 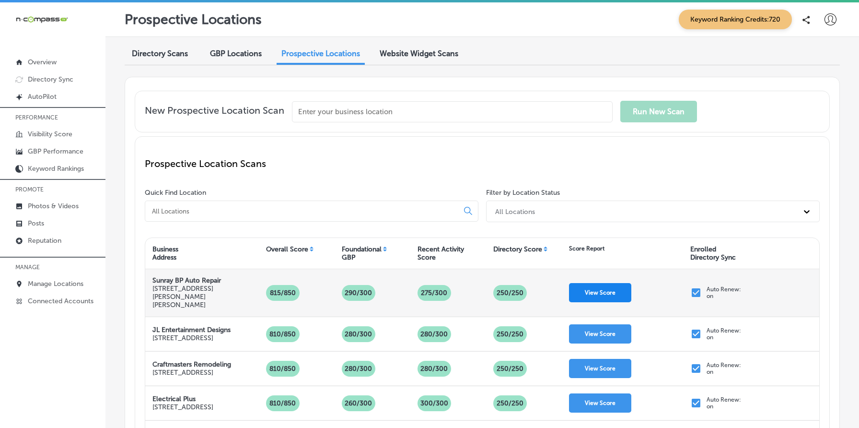 I want to click on div: Foundational GBP, so click(x=362, y=253).